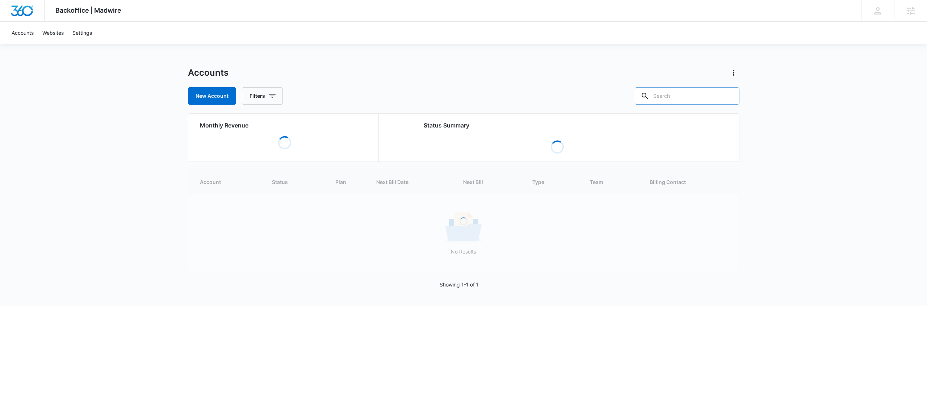 The width and height of the screenshot is (927, 406). What do you see at coordinates (88, 10) in the screenshot?
I see `span: Backoffice | Madwire` at bounding box center [88, 10].